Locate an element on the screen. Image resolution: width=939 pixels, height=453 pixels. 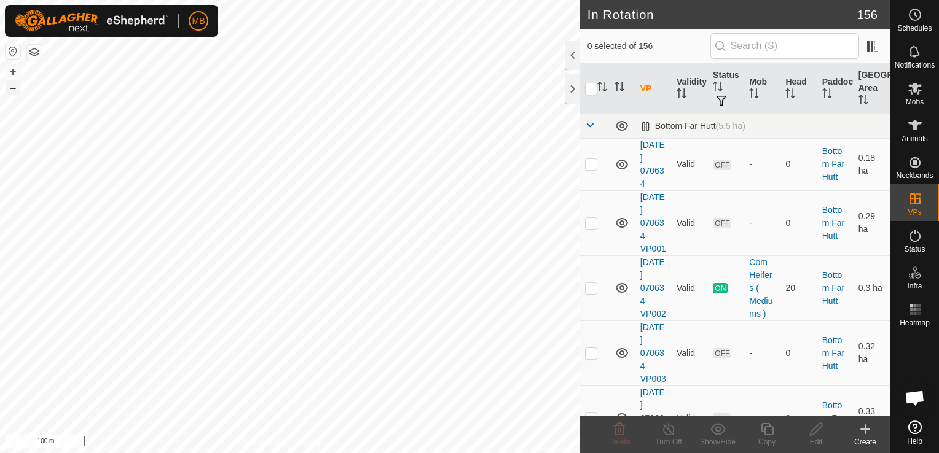
th: Mob is located at coordinates (762, 89).